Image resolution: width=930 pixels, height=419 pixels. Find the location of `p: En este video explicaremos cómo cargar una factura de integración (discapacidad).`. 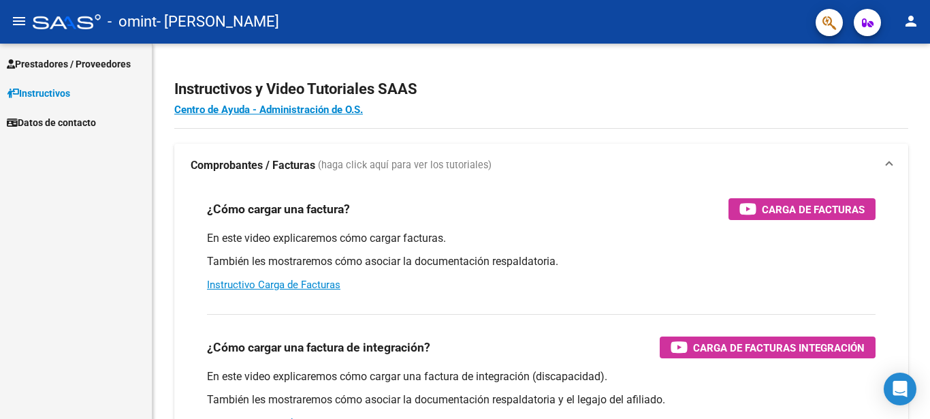

p: En este video explicaremos cómo cargar una factura de integración (discapacidad). is located at coordinates (541, 377).